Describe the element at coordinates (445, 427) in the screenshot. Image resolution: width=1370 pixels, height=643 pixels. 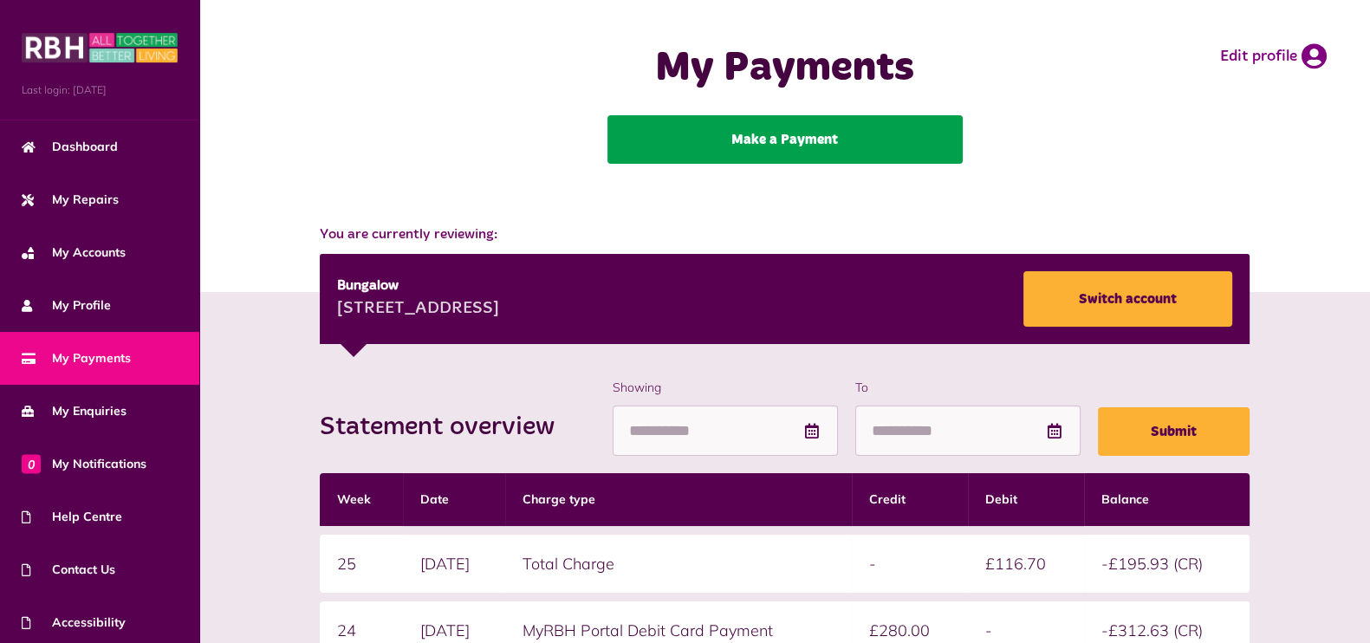
I see `h2: Statement overview` at that location.